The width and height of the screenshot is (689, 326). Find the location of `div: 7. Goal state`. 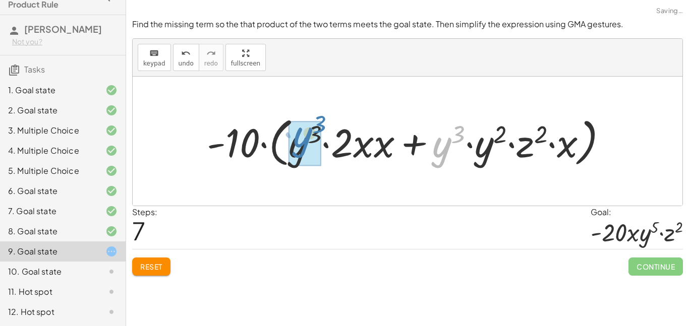

div: 7. Goal state is located at coordinates (48, 211).